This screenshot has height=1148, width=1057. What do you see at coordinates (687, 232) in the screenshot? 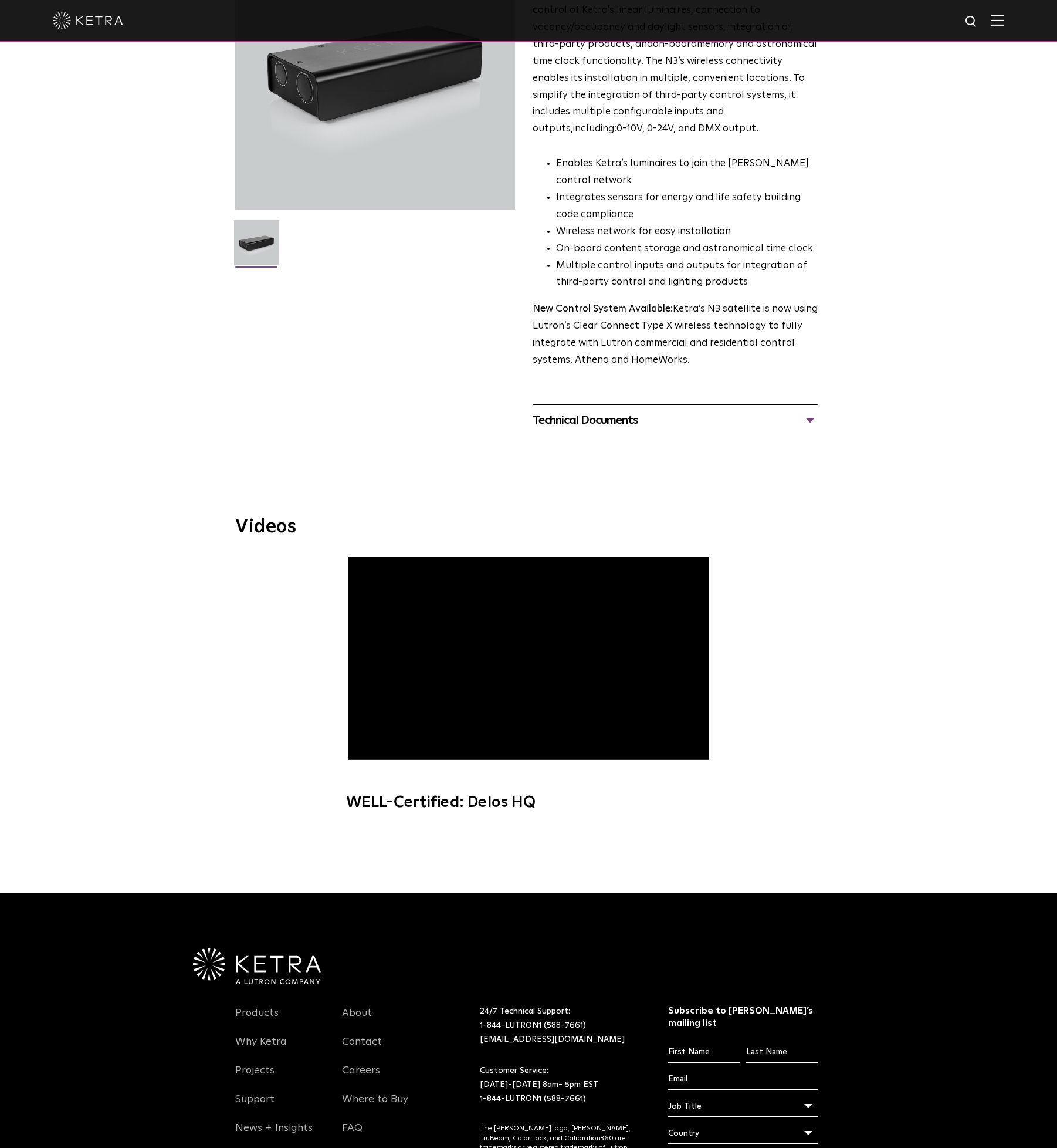
I see `li: Wireless network for easy installation` at bounding box center [687, 232].